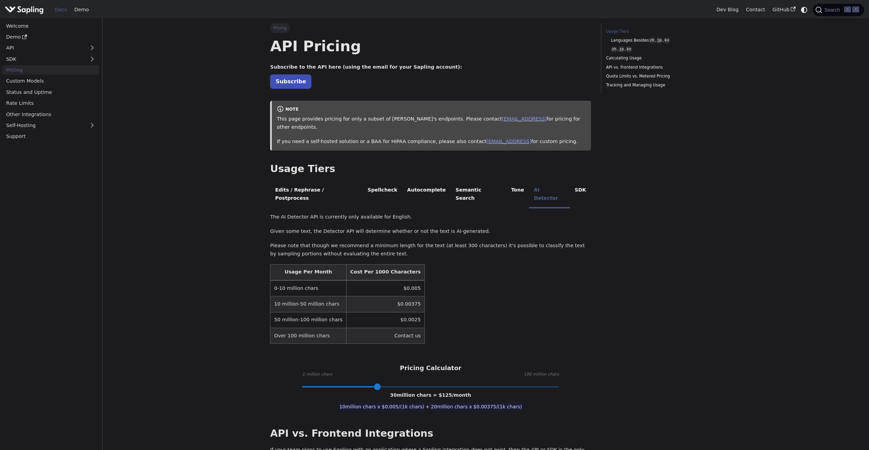  What do you see at coordinates (308, 304) in the screenshot?
I see `td: 10 million-50 million chars` at bounding box center [308, 304].